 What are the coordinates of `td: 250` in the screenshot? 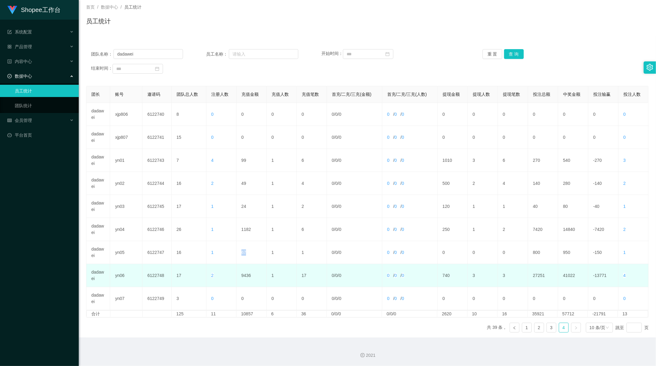 It's located at (453, 230).